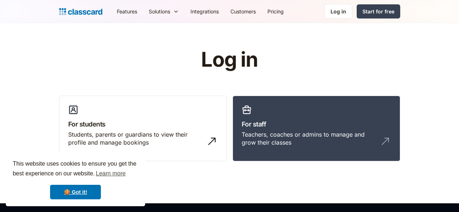 The width and height of the screenshot is (459, 212). What do you see at coordinates (127, 11) in the screenshot?
I see `a: Features` at bounding box center [127, 11].